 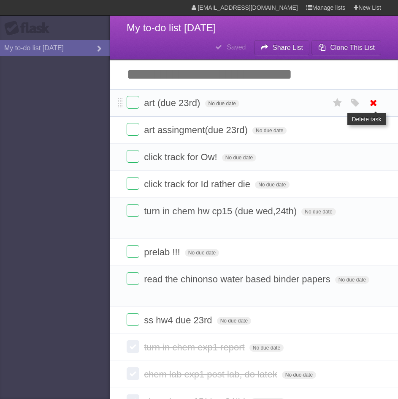 What do you see at coordinates (236, 47) in the screenshot?
I see `b: Saved` at bounding box center [236, 47].